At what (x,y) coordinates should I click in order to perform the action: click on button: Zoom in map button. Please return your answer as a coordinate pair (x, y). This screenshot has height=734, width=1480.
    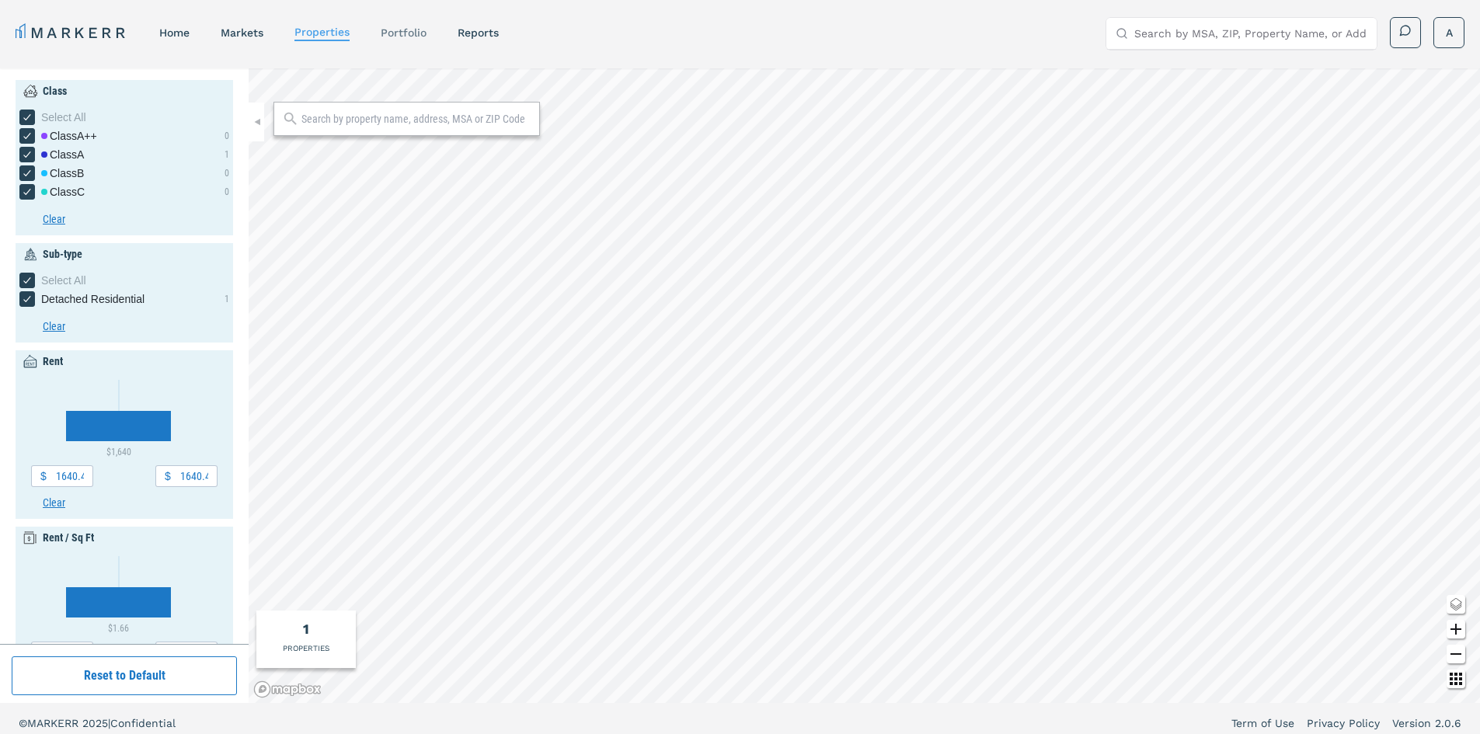
    Looking at the image, I should click on (1456, 629).